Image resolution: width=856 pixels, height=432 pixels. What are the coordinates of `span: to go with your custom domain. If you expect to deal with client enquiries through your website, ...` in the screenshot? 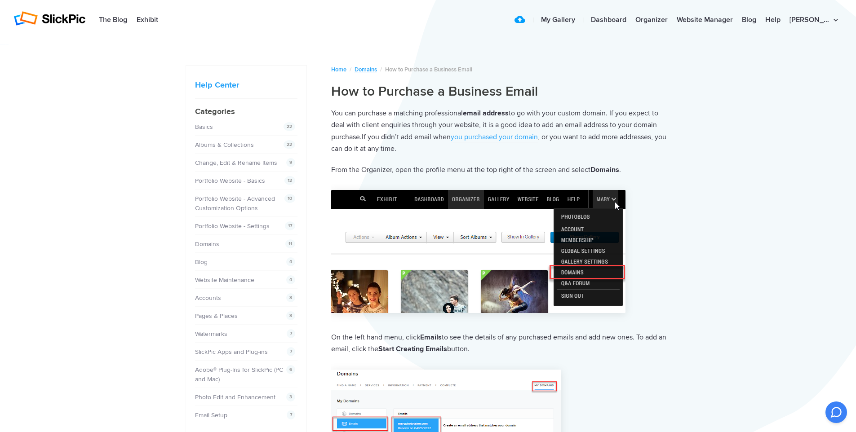 It's located at (495, 125).